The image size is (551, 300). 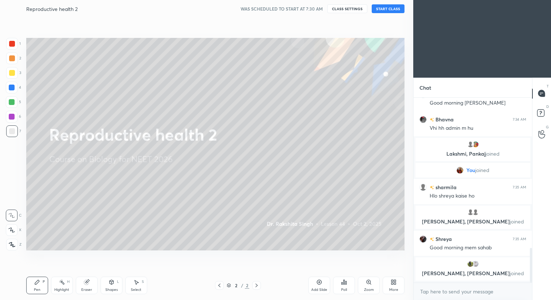 What do you see at coordinates (118, 282) in the screenshot?
I see `div: L` at bounding box center [118, 282].